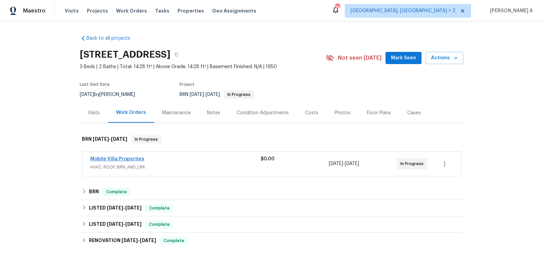 The image size is (543, 258). What do you see at coordinates (444, 58) in the screenshot?
I see `span: Actions` at bounding box center [444, 58].